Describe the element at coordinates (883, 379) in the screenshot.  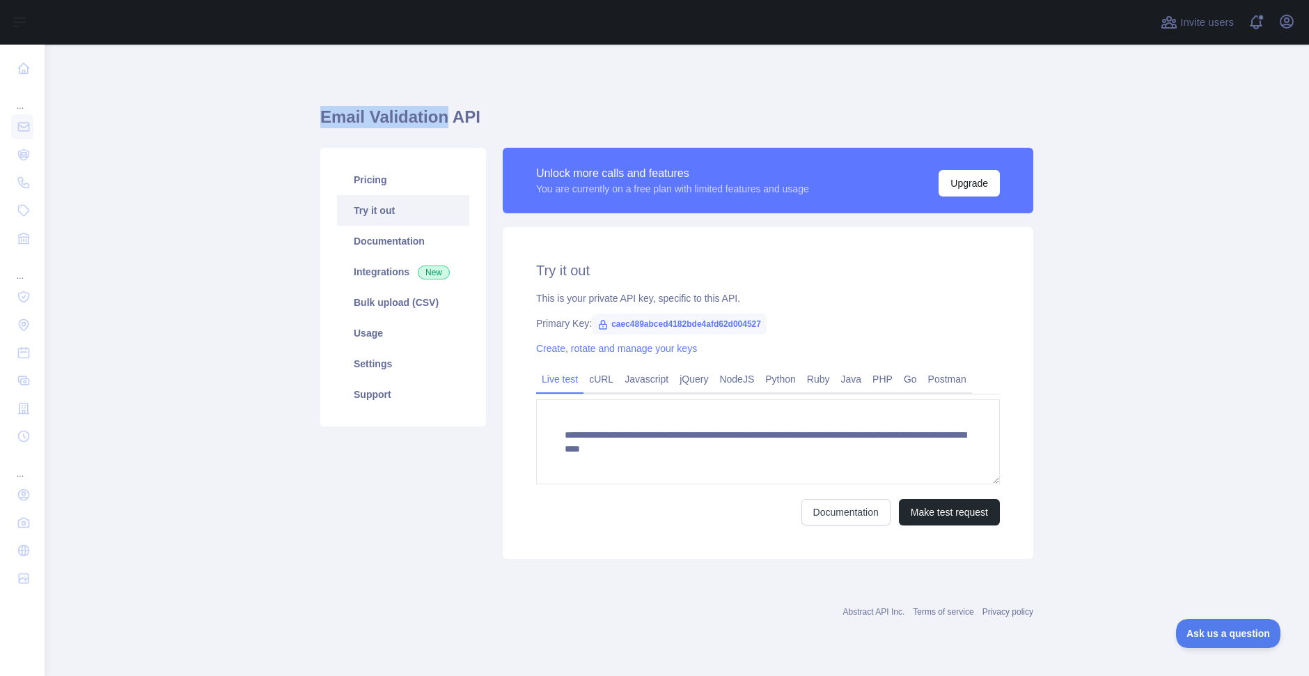
I see `a: PHP` at that location.